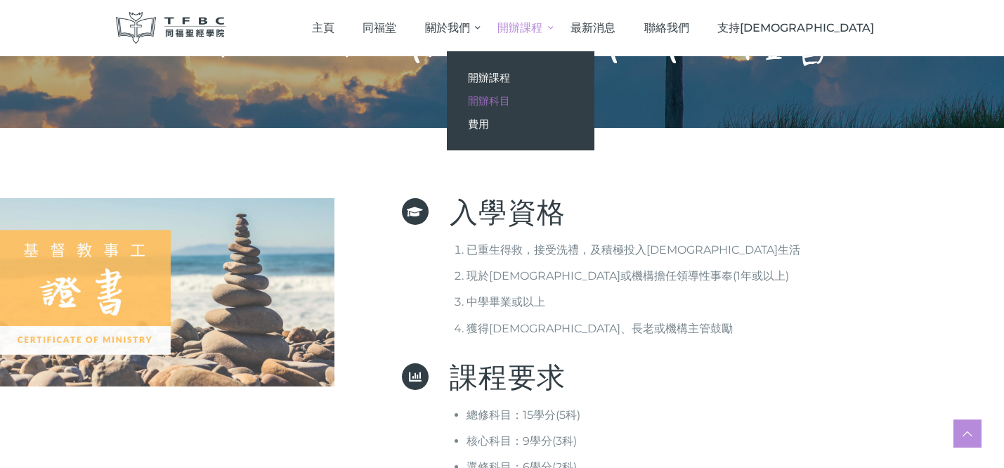 The image size is (1004, 468). Describe the element at coordinates (521, 100) in the screenshot. I see `a: 開辦科目` at that location.